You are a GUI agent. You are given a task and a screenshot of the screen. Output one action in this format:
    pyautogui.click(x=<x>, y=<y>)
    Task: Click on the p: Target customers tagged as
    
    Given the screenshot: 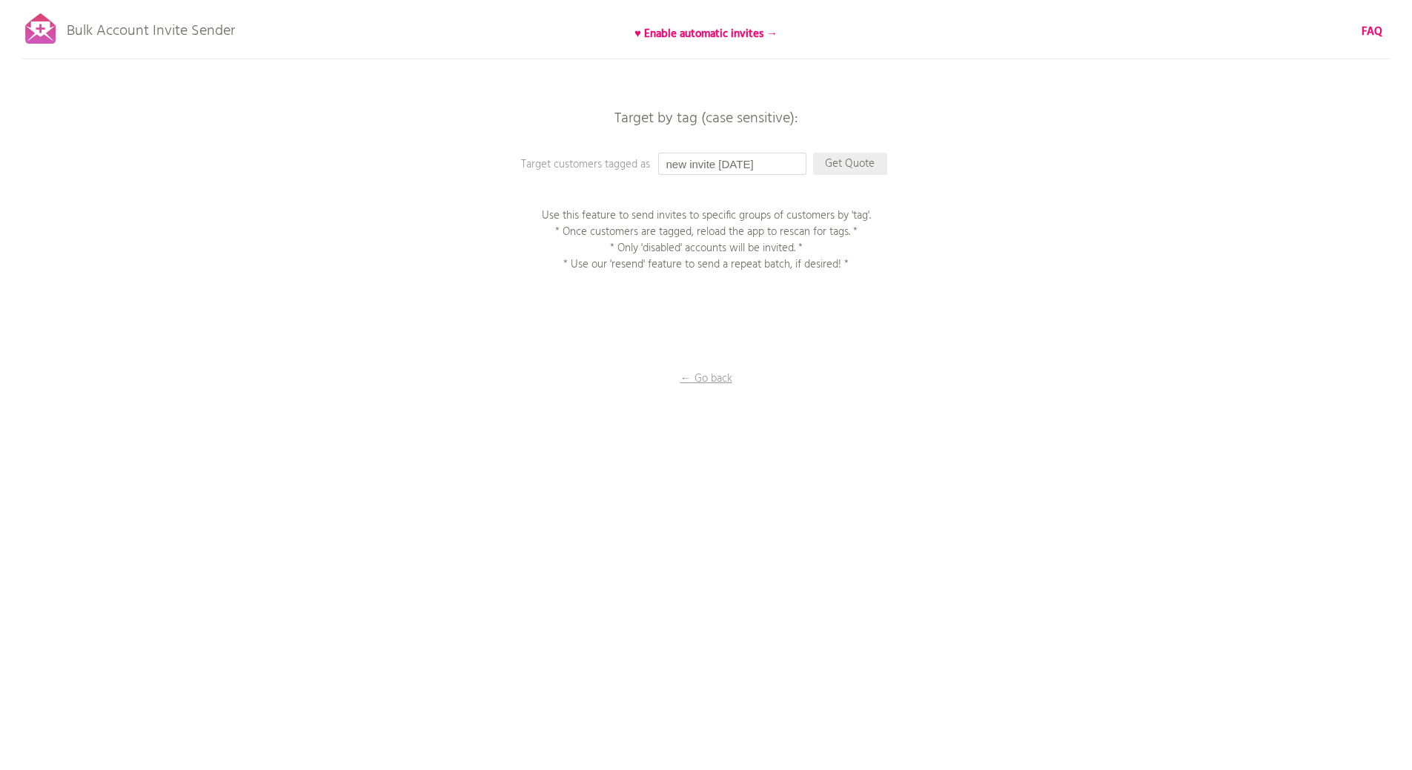 What is the action you would take?
    pyautogui.click(x=669, y=165)
    